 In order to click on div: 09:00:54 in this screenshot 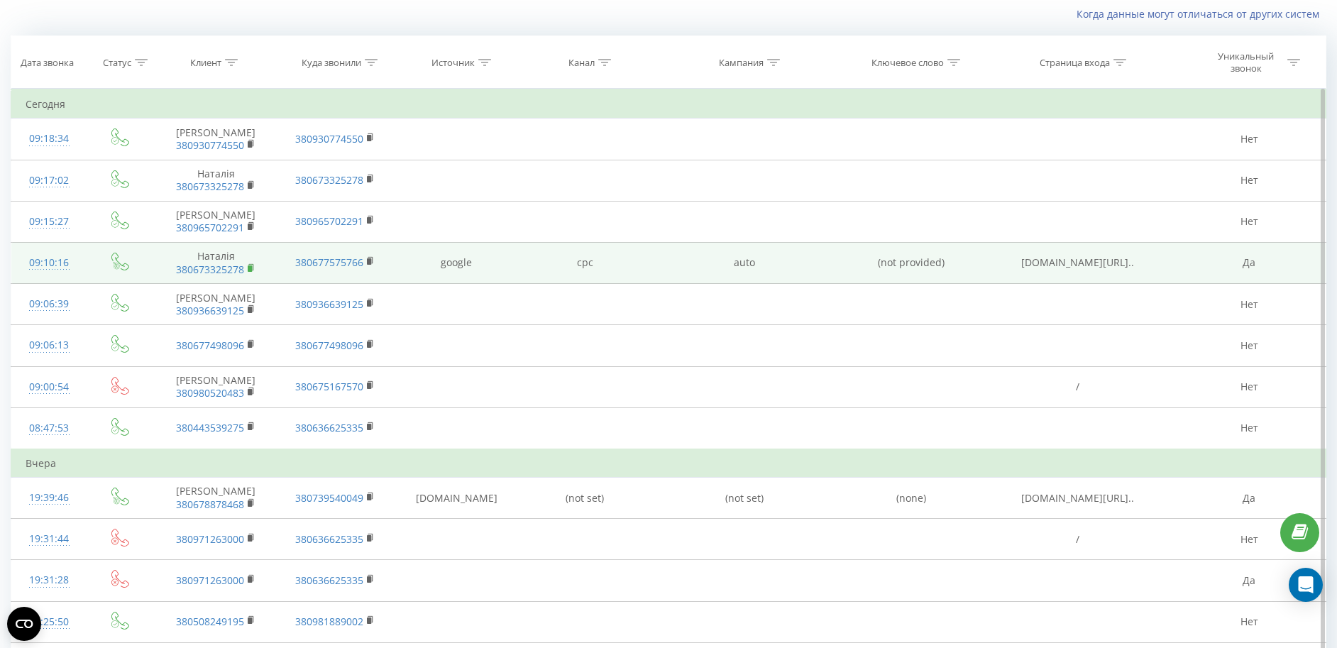, I will do `click(49, 387)`.